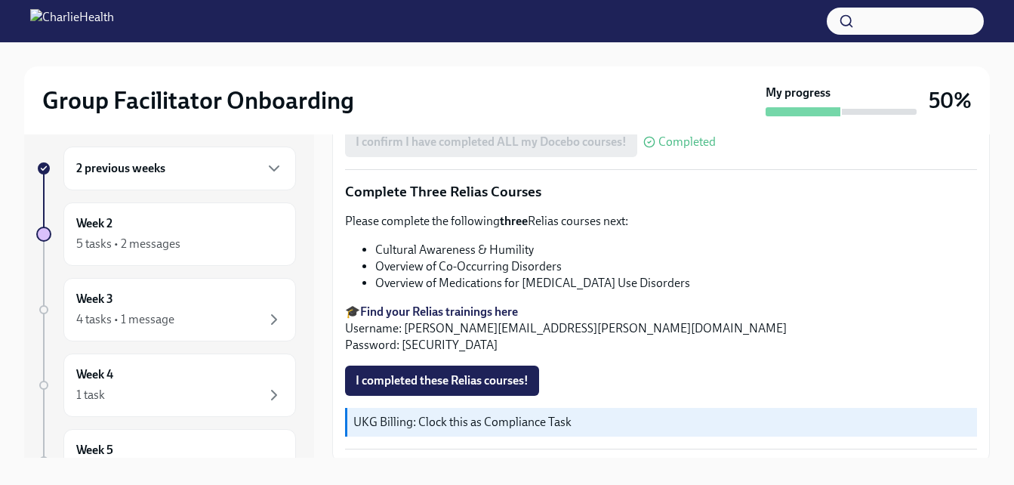  What do you see at coordinates (94, 450) in the screenshot?
I see `h6: Week 5` at bounding box center [94, 450].